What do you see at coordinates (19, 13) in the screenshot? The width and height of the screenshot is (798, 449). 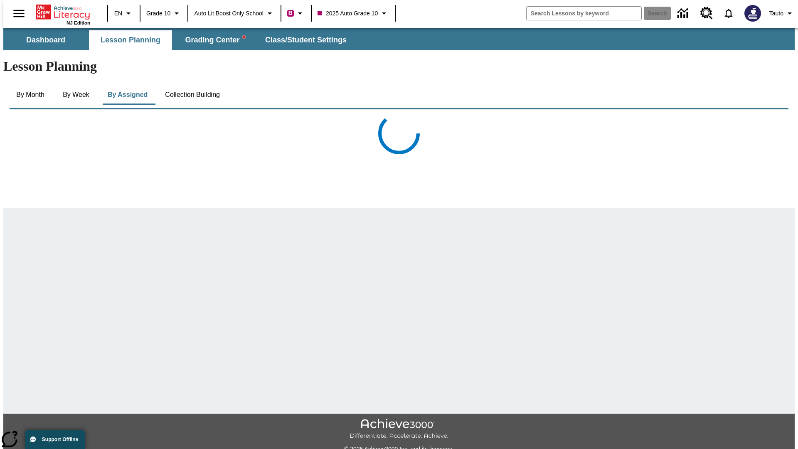 I see `button: Open side menu` at bounding box center [19, 13].